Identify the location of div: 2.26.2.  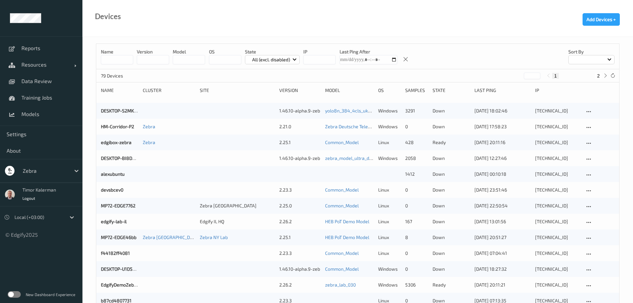
(300, 285).